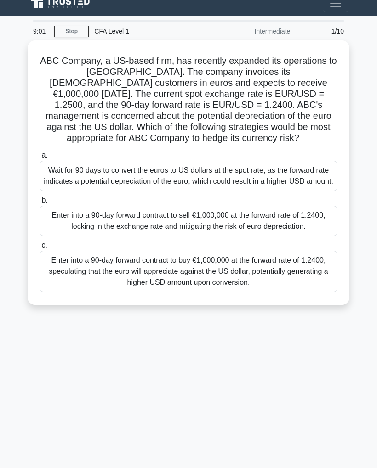  I want to click on div: Enter into a 90-day forward contract to buy €1,000,000 at the forward rate of 1.2400, speculating..., so click(188, 271).